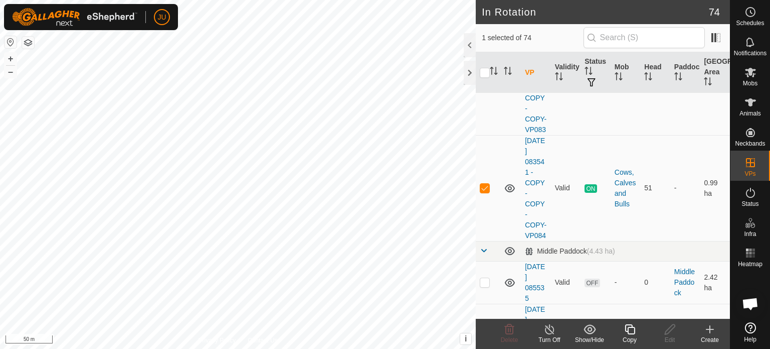 The image size is (770, 349). Describe the element at coordinates (686, 73) in the screenshot. I see `th: Paddock` at that location.